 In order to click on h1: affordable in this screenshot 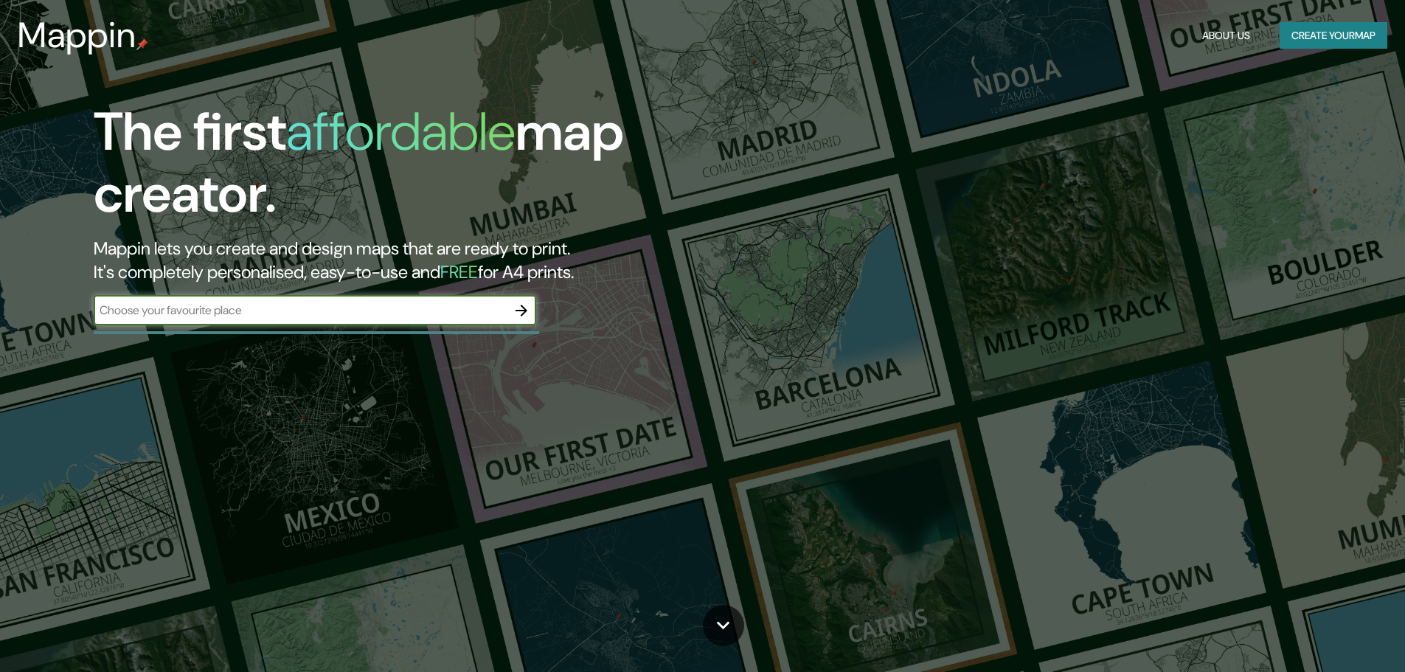, I will do `click(401, 131)`.